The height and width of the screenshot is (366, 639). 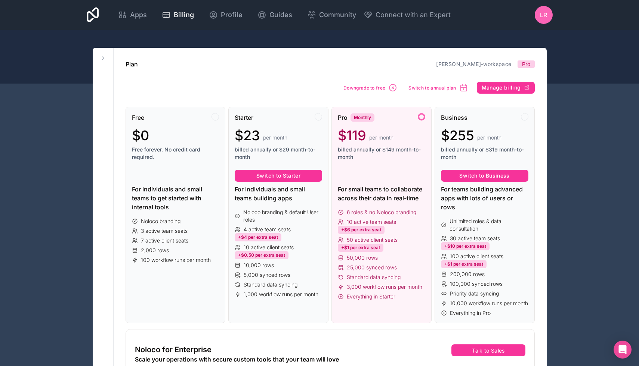 What do you see at coordinates (164, 241) in the screenshot?
I see `span: 7 active client seats` at bounding box center [164, 241].